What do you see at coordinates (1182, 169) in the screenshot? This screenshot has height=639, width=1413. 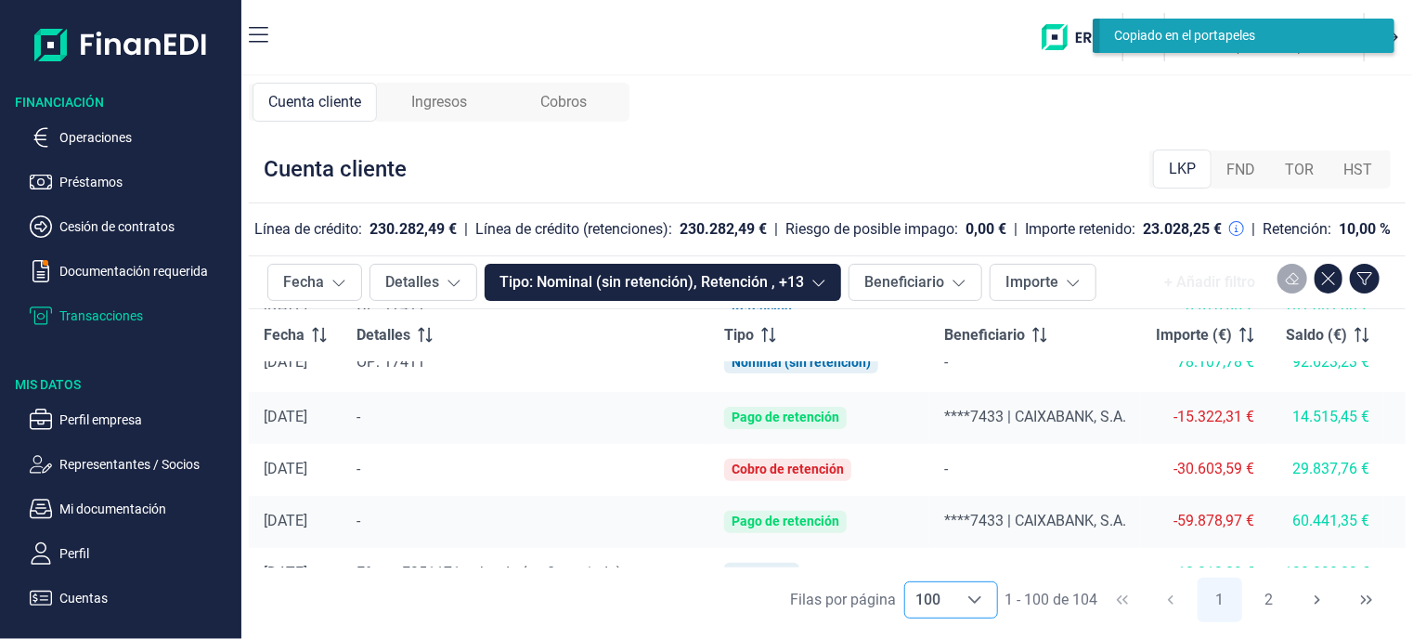 I see `div: LKP` at bounding box center [1182, 169].